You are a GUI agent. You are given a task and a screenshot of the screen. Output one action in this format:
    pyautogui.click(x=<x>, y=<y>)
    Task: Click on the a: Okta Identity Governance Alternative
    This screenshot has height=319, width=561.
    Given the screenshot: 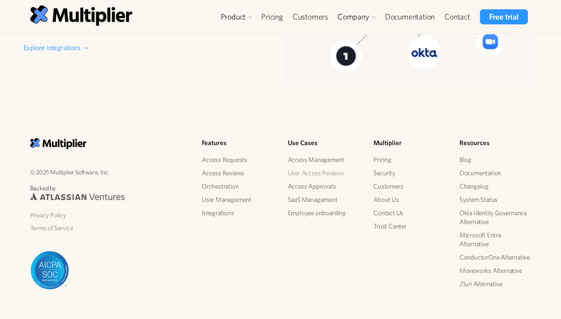 What is the action you would take?
    pyautogui.click(x=495, y=217)
    